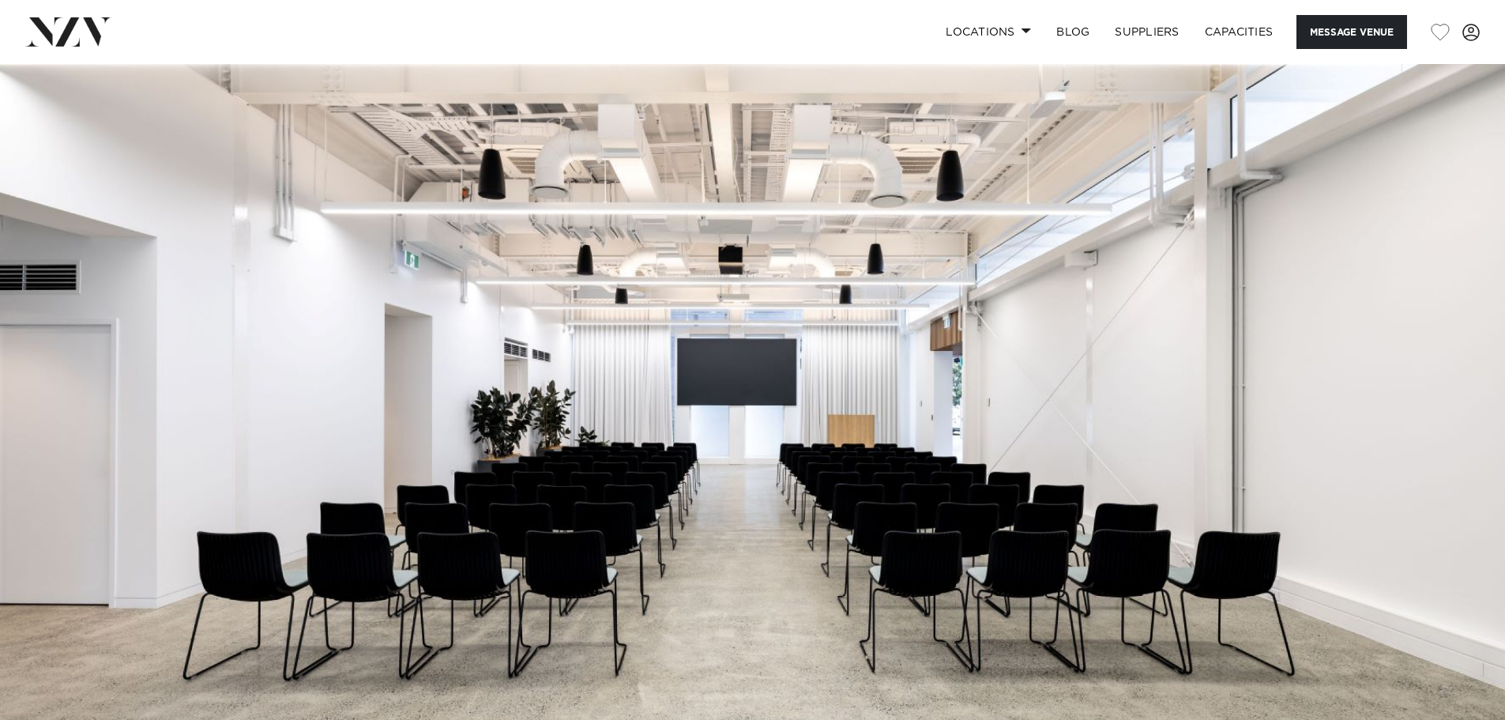  I want to click on a: BLOG, so click(1073, 32).